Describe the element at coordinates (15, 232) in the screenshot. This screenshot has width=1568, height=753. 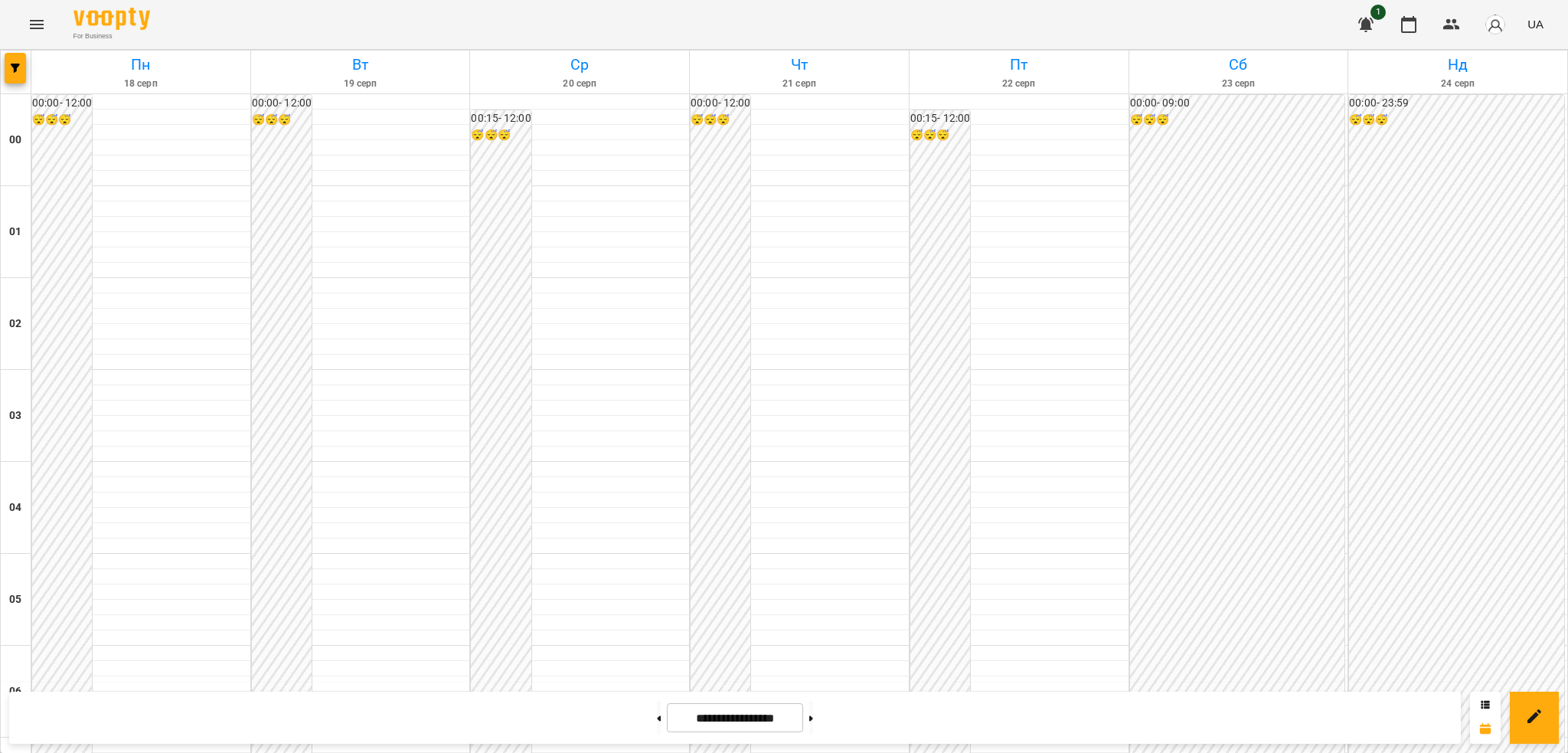
I see `h6: 01` at that location.